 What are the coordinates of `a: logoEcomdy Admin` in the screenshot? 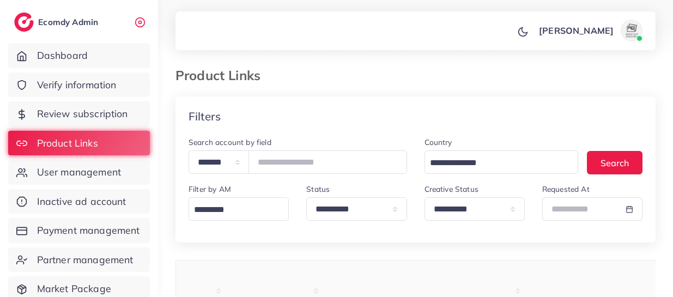 It's located at (57, 22).